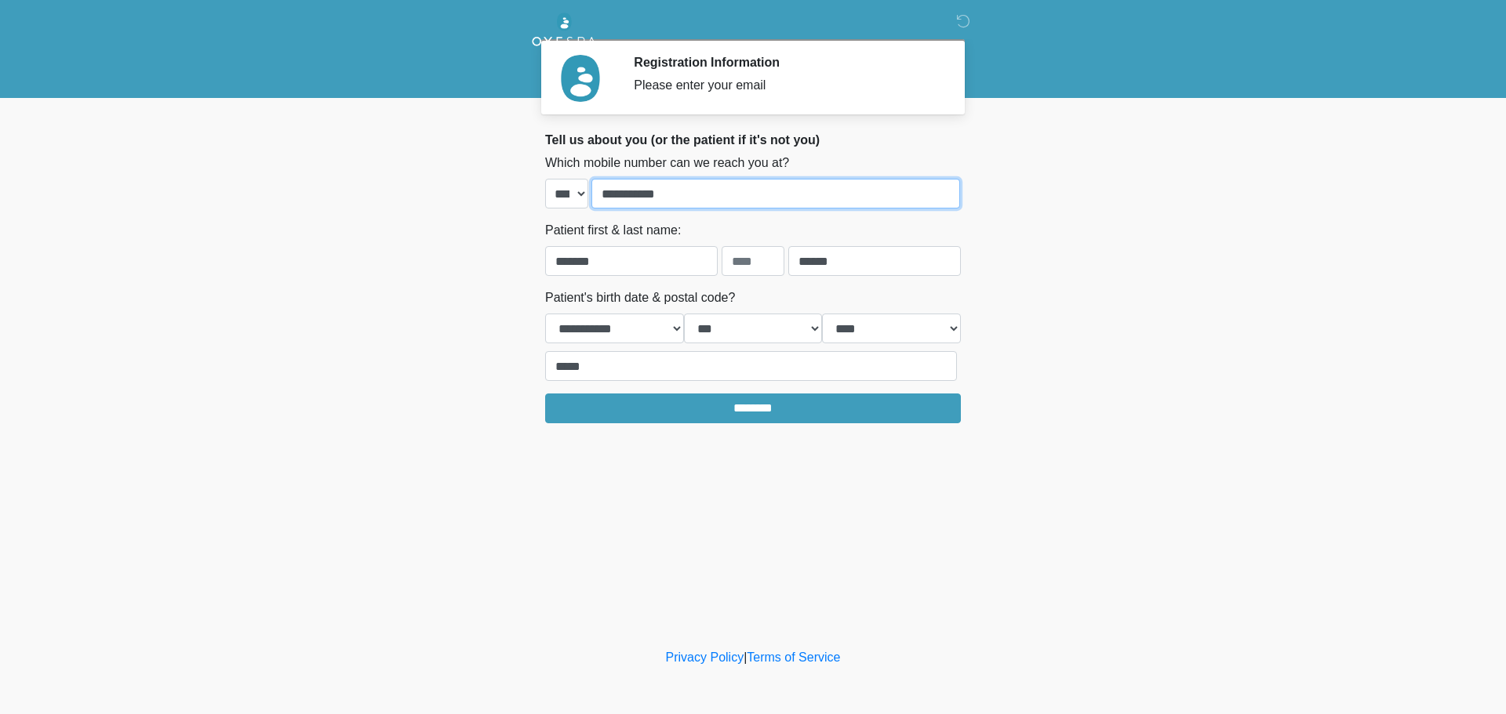 The image size is (1506, 714). Describe the element at coordinates (580, 78) in the screenshot. I see `img: Agent Avatar` at that location.